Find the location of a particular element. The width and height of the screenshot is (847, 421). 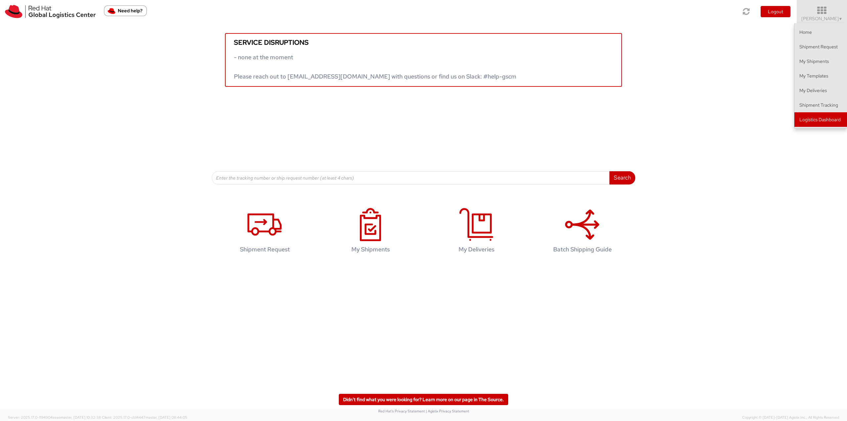

a: Logistics Dashboard is located at coordinates (821, 120).